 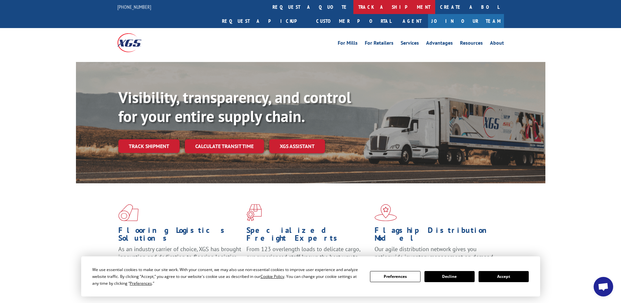 I want to click on a: Join Our Team, so click(x=466, y=21).